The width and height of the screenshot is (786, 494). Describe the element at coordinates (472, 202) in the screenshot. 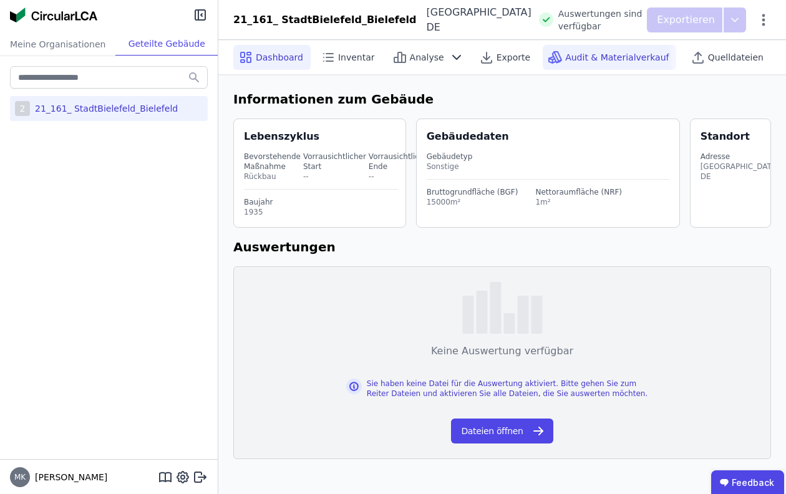

I see `div: 15000m²` at that location.